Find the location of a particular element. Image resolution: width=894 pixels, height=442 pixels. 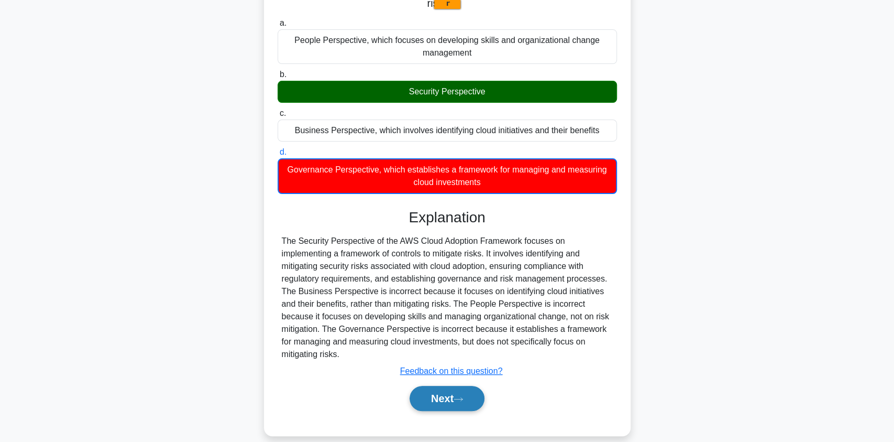

div: People Perspective, which focuses on developing skills and organizational change management is located at coordinates (447, 47).